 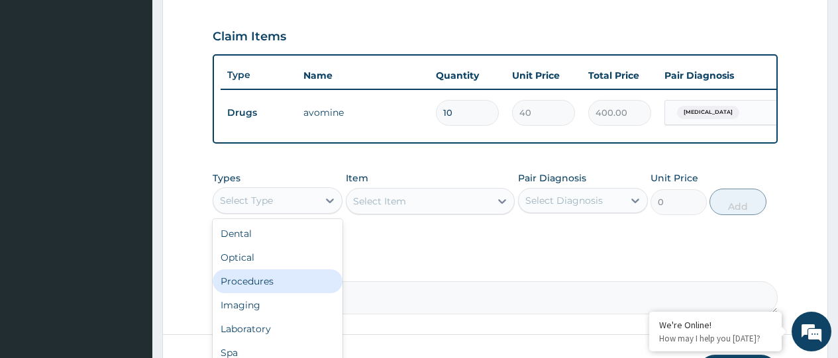 I want to click on div: Procedures, so click(x=278, y=282).